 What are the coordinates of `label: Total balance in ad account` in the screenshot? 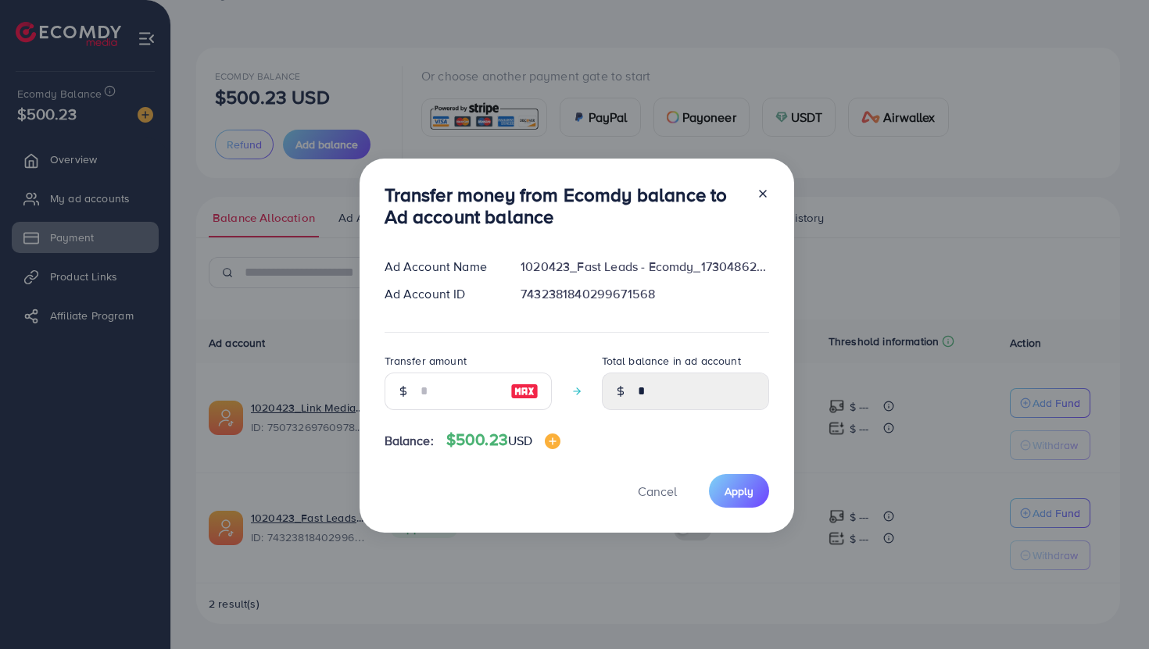 It's located at (671, 361).